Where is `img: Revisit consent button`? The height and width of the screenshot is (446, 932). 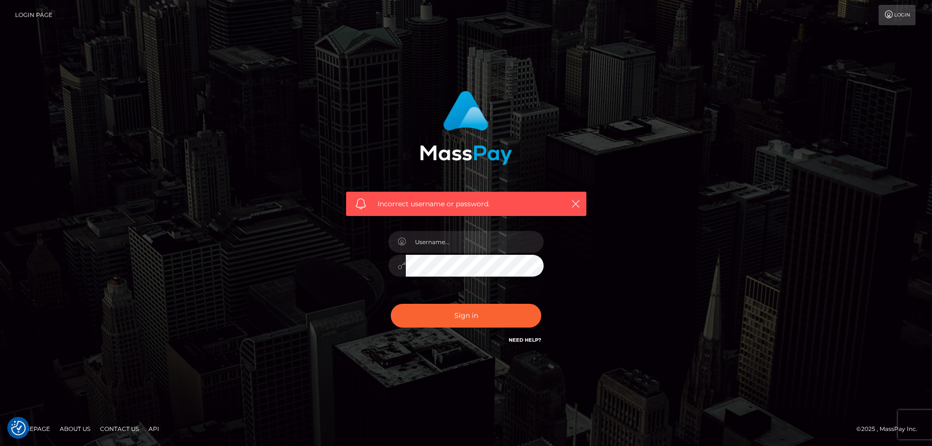 img: Revisit consent button is located at coordinates (18, 428).